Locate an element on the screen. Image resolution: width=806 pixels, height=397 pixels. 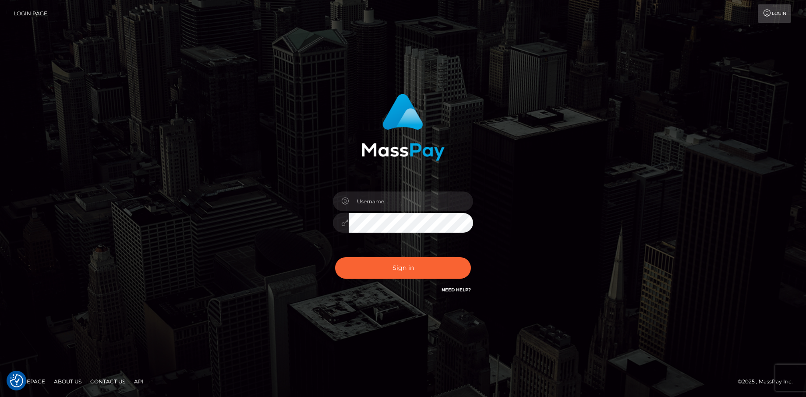
img: MassPay Login is located at coordinates (403, 127).